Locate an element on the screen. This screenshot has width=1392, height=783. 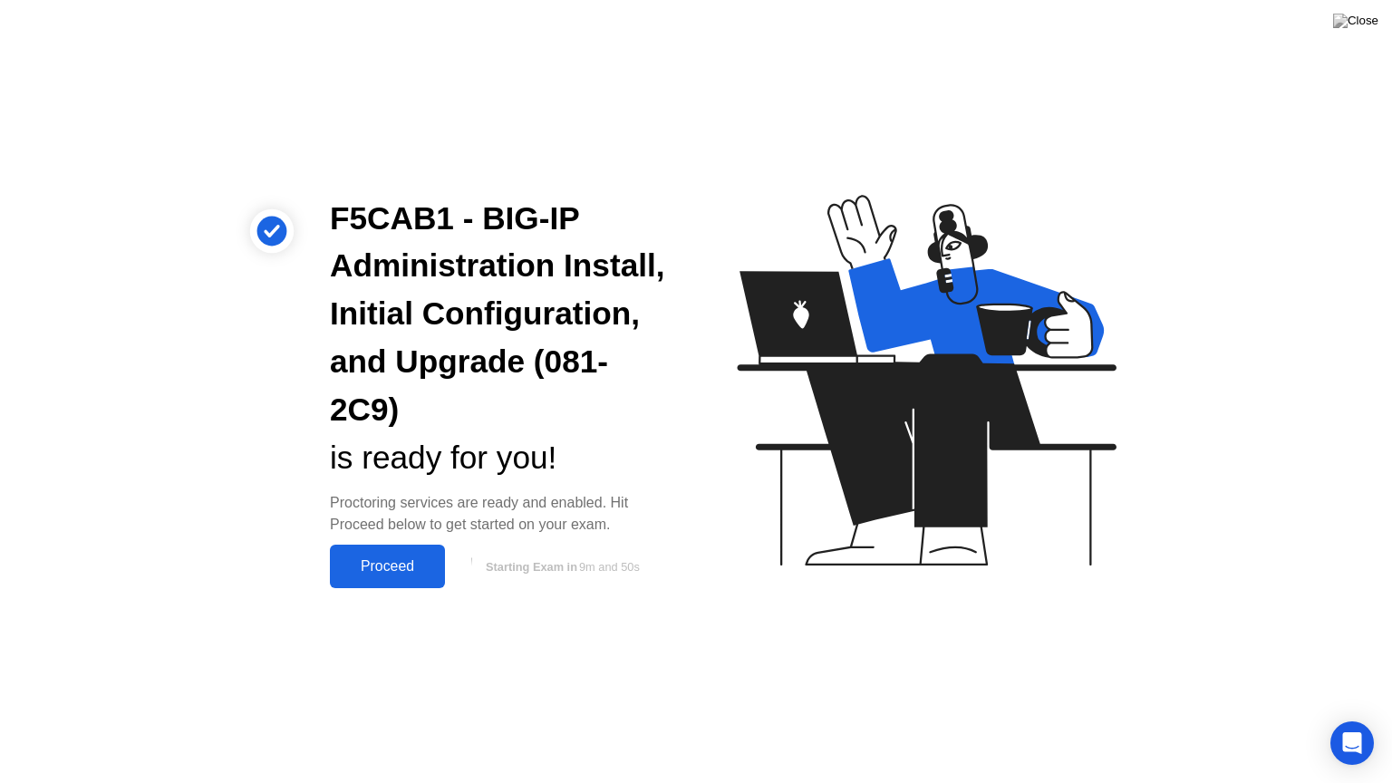
button: Starting Exam in9m and 50s is located at coordinates (560, 566).